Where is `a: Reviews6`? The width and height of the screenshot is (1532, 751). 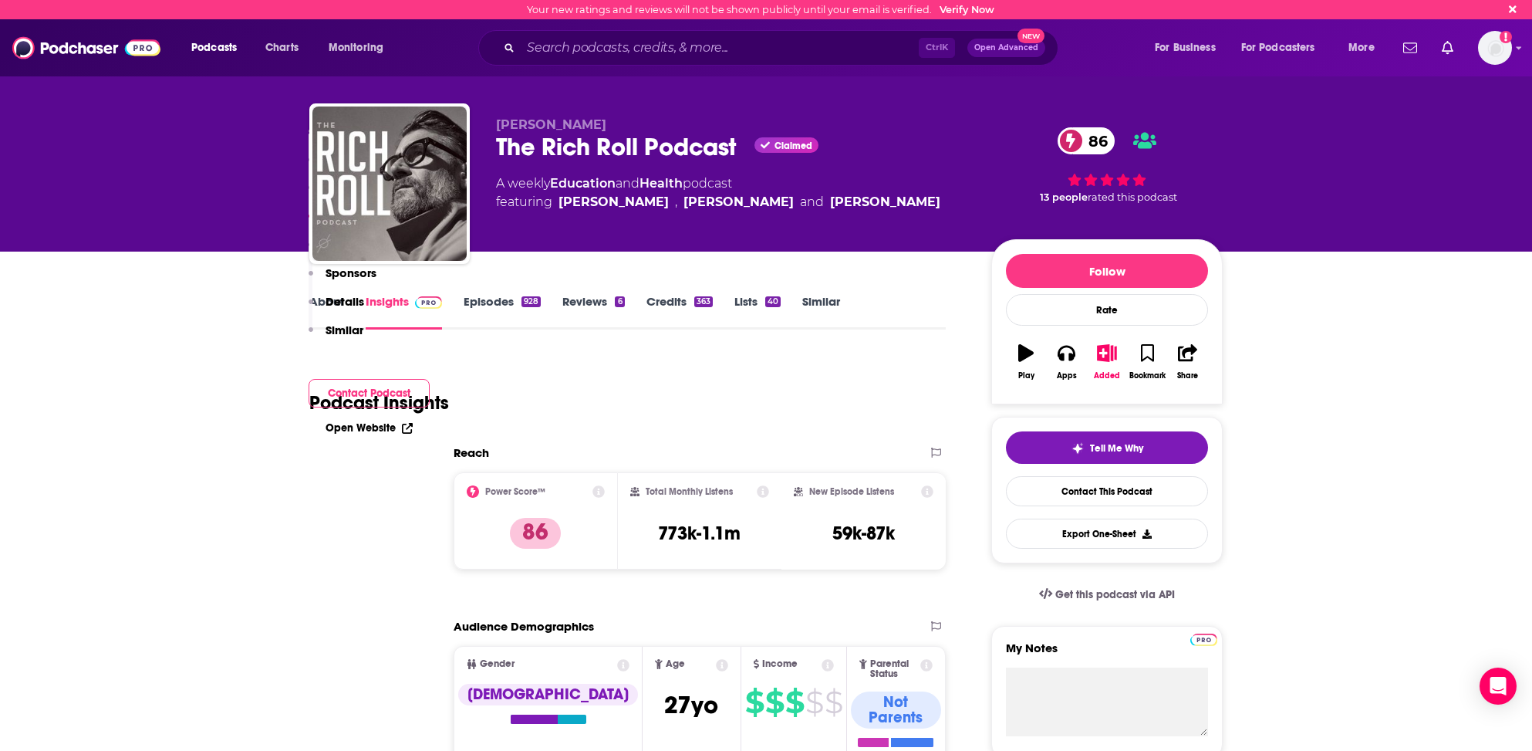 a: Reviews6 is located at coordinates (593, 312).